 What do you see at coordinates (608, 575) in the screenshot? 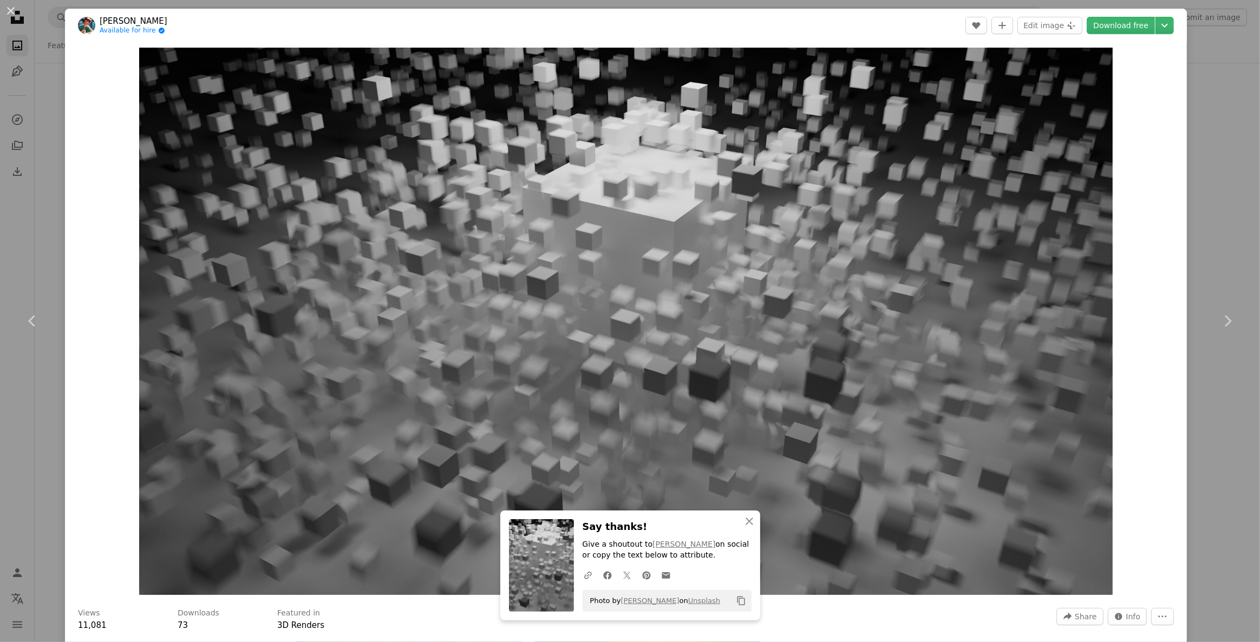
I see `a: Share on Facebook` at bounding box center [608, 575].